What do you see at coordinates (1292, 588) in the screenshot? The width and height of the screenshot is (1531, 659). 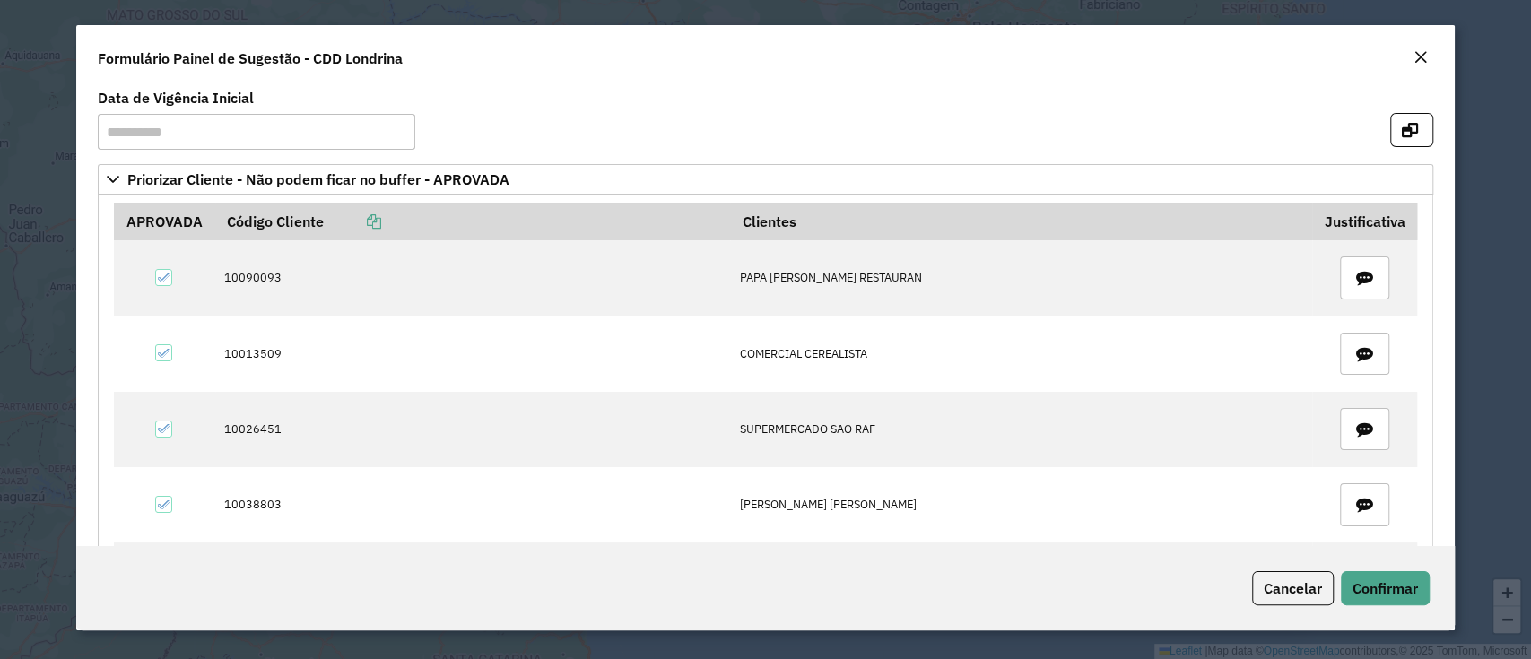 I see `button: Cancelar` at bounding box center [1292, 588].